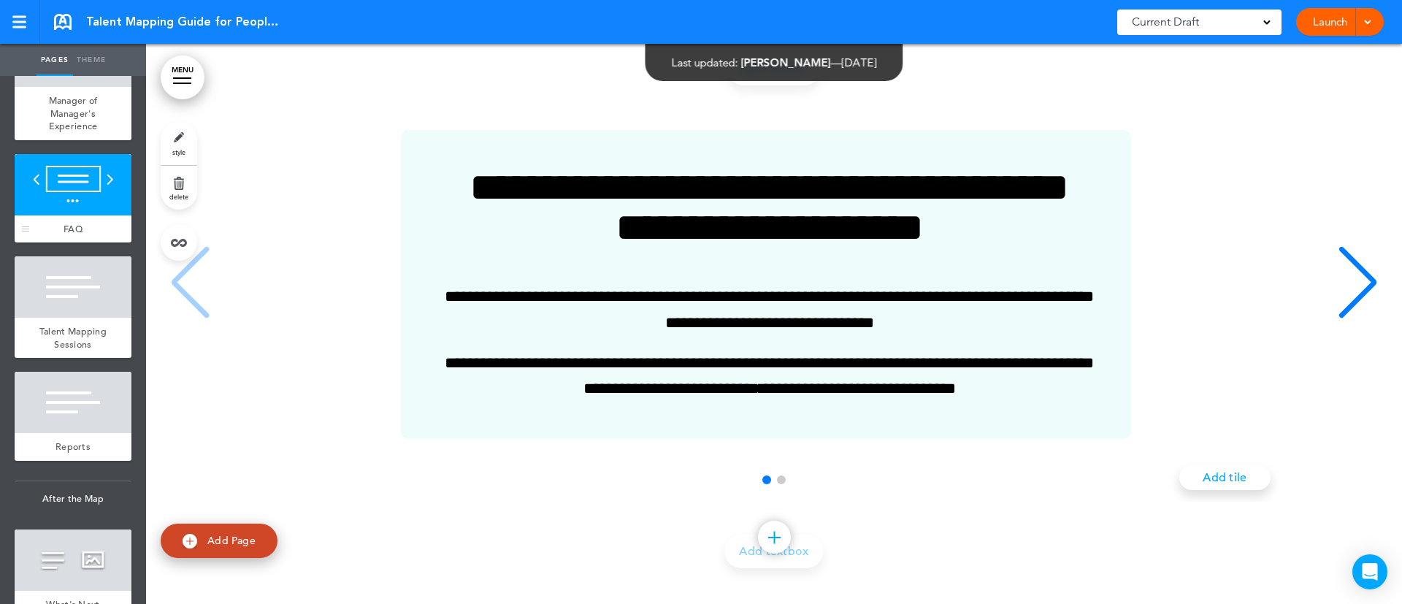  Describe the element at coordinates (190, 541) in the screenshot. I see `img: add.svg` at that location.